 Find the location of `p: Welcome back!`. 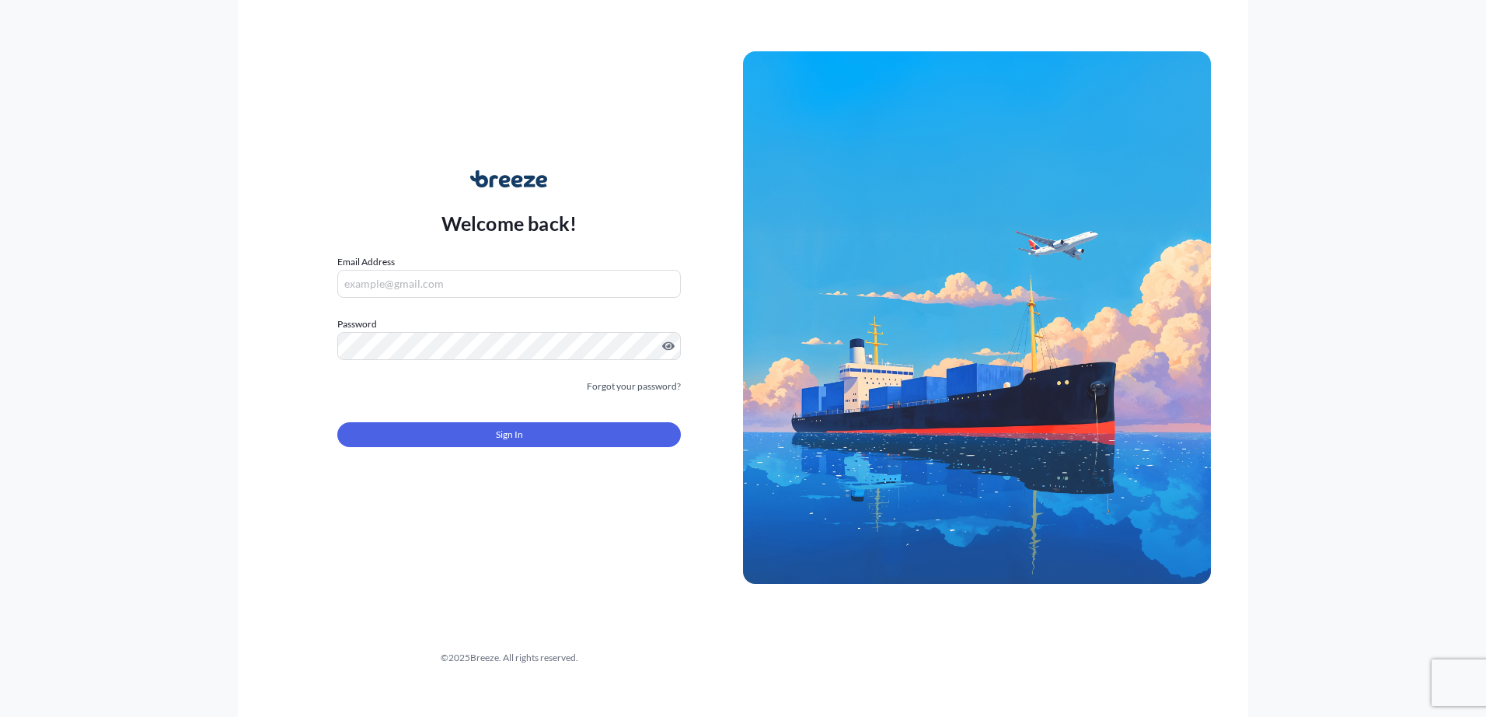

p: Welcome back! is located at coordinates (509, 223).